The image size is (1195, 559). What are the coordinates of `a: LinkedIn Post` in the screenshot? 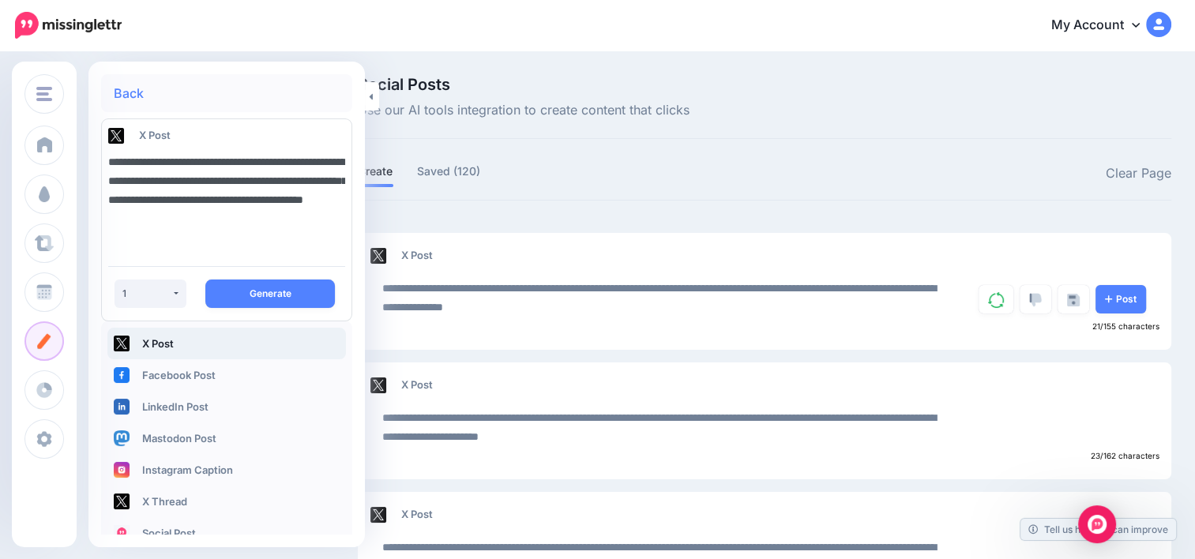 It's located at (227, 407).